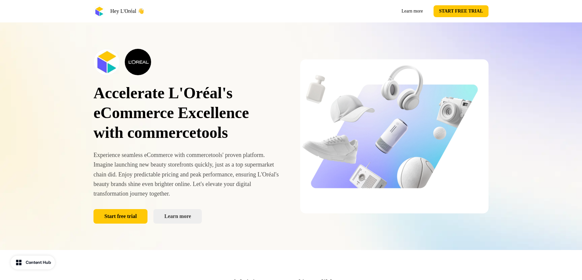 The image size is (582, 280). What do you see at coordinates (186, 174) in the screenshot?
I see `span: Experience seamless eCommerce with commercetools' proven platform. Imagine launching new beauty s...` at bounding box center [186, 174].